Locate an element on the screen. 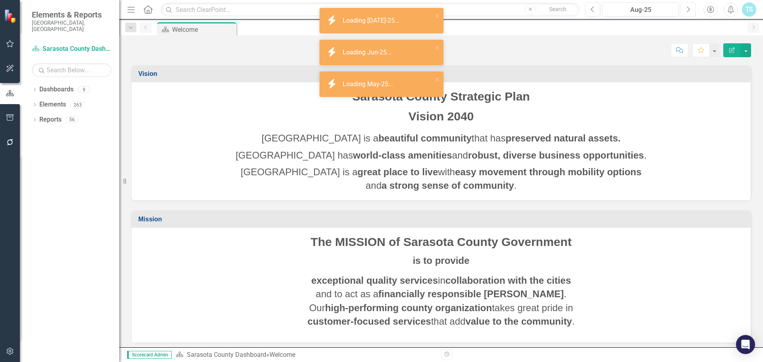  img: ClearPoint Strategy is located at coordinates (11, 16).